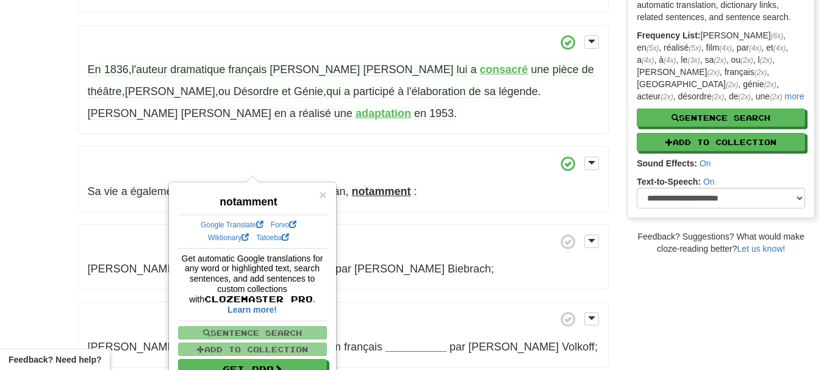  I want to click on span: Génie, so click(309, 92).